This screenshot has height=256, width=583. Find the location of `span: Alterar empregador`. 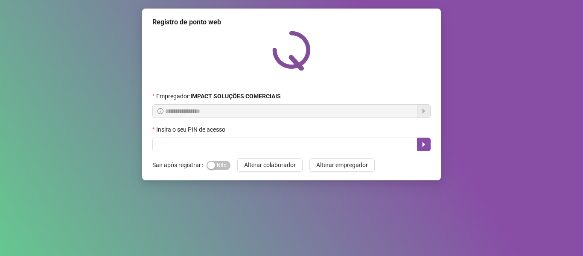

span: Alterar empregador is located at coordinates (342, 165).